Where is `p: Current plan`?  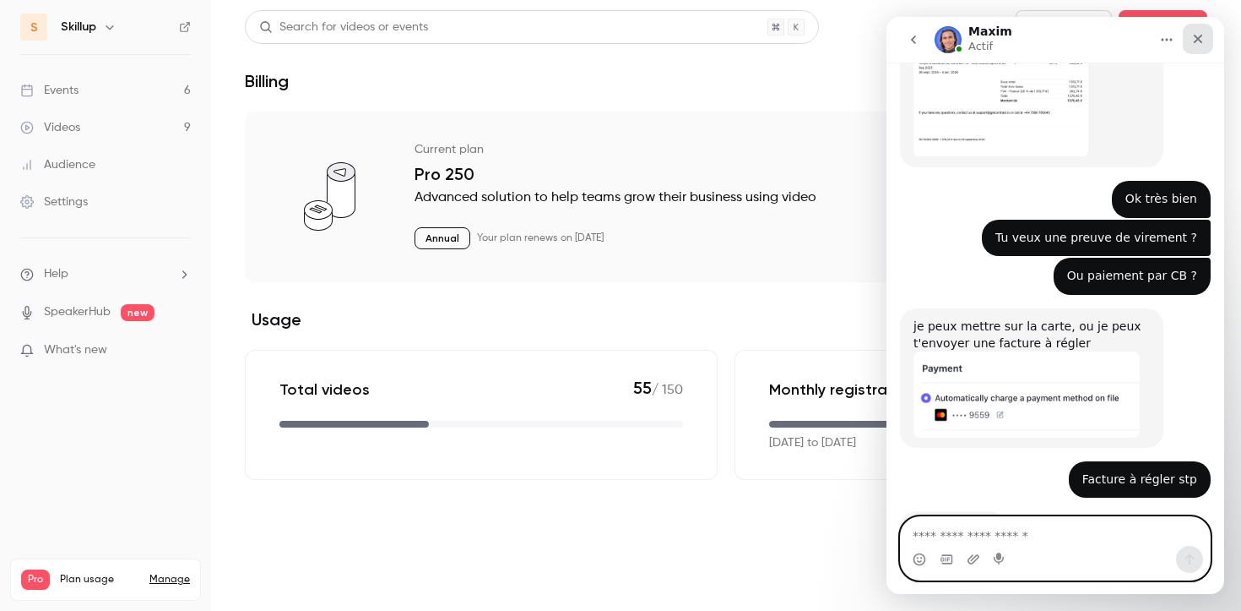
p: Current plan is located at coordinates (449, 149).